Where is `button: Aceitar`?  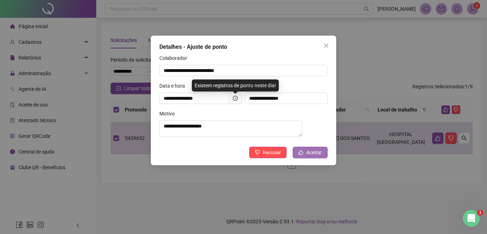
button: Aceitar is located at coordinates (310, 153).